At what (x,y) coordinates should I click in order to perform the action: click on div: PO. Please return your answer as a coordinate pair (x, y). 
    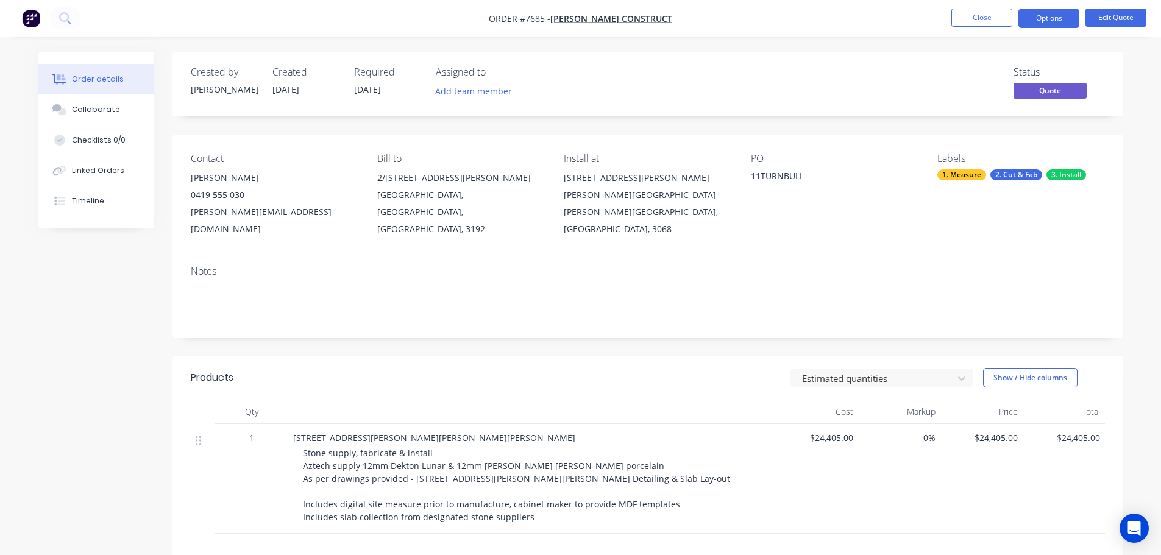
    Looking at the image, I should click on (835, 159).